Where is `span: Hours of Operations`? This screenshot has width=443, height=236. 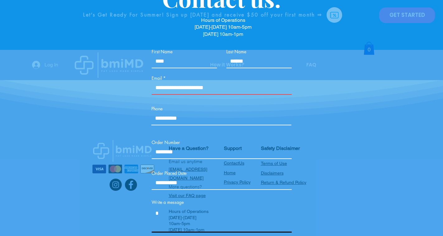
span: Hours of Operations is located at coordinates (223, 20).